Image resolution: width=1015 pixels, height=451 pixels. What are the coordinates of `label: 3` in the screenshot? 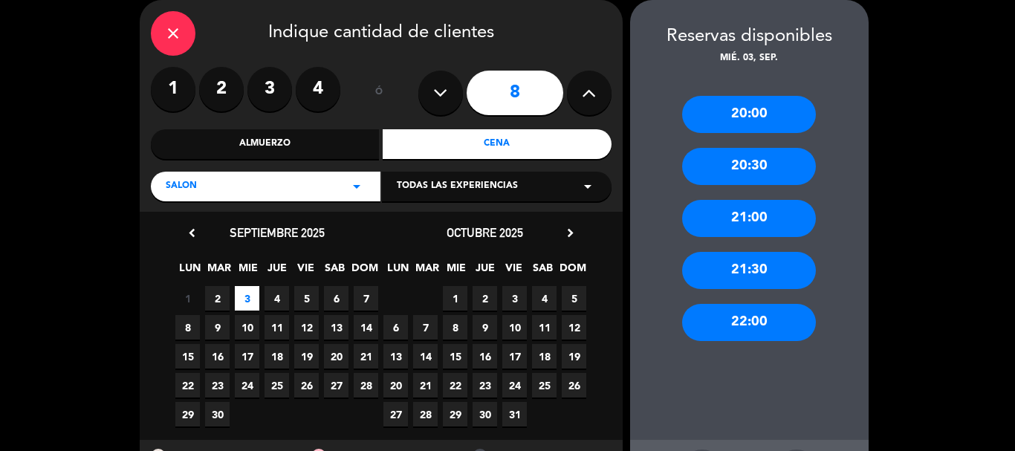 It's located at (270, 89).